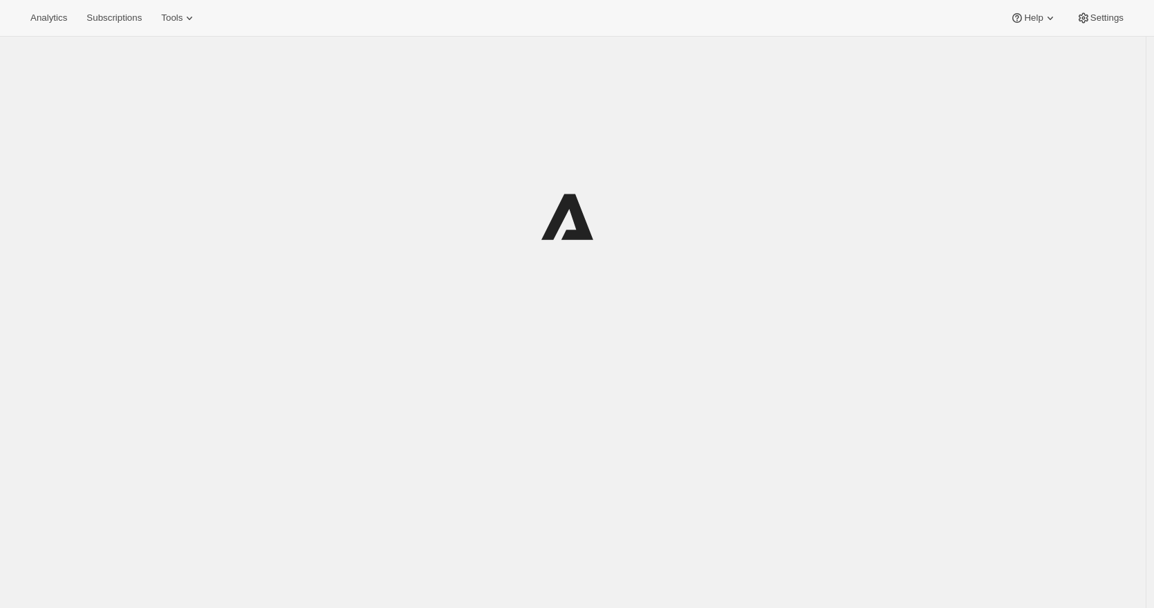  What do you see at coordinates (114, 18) in the screenshot?
I see `span: Subscriptions` at bounding box center [114, 18].